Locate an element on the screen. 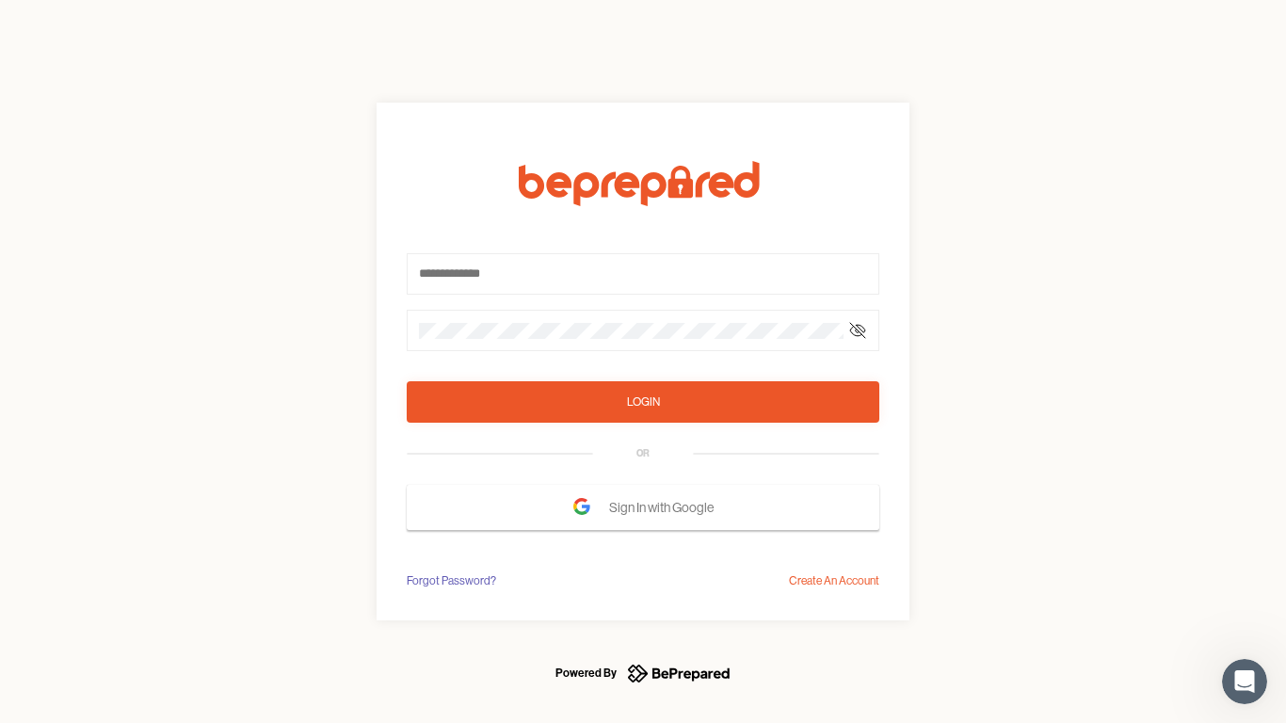 Image resolution: width=1286 pixels, height=723 pixels. div: Login is located at coordinates (643, 402).